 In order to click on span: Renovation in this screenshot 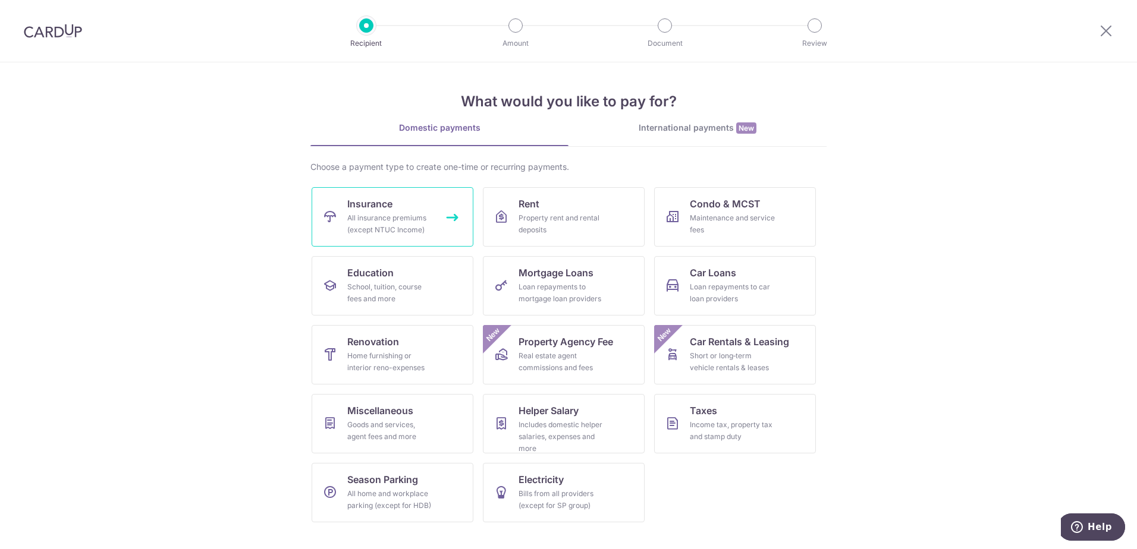, I will do `click(373, 342)`.